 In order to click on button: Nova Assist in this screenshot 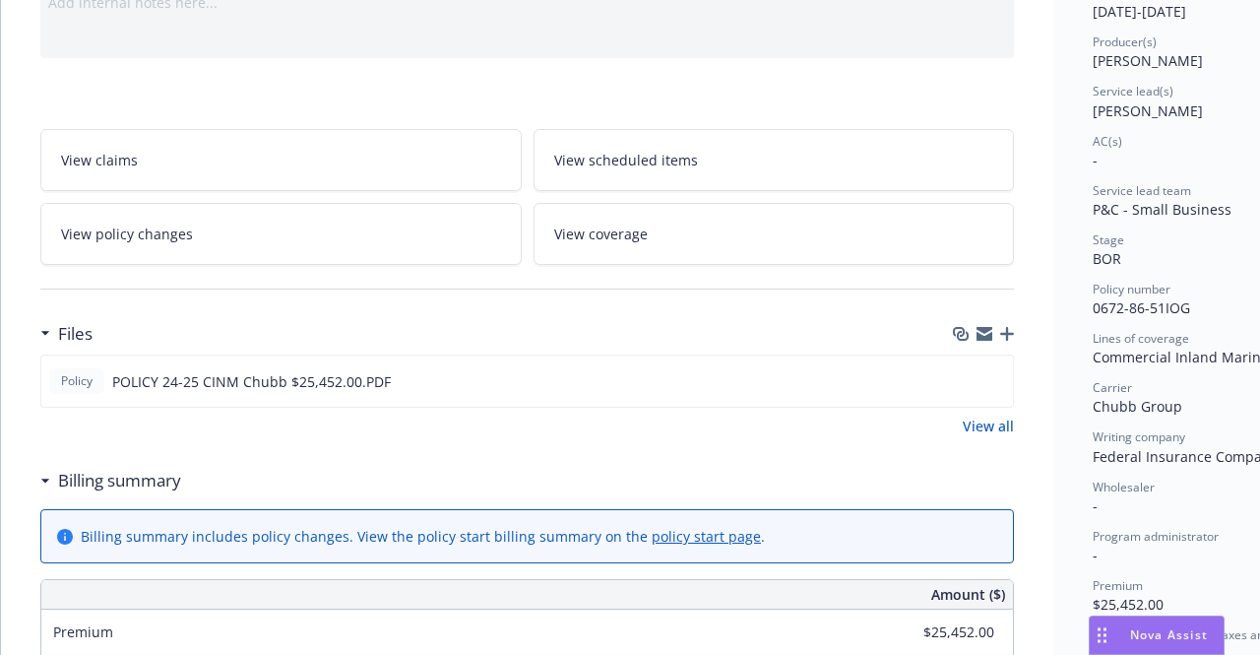, I will do `click(1157, 635)`.